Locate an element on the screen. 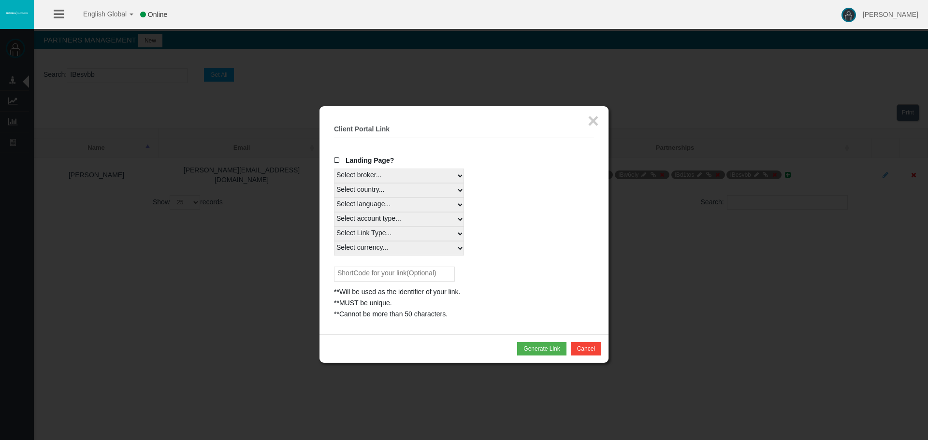 This screenshot has height=440, width=928. img: logo.svg is located at coordinates (17, 13).